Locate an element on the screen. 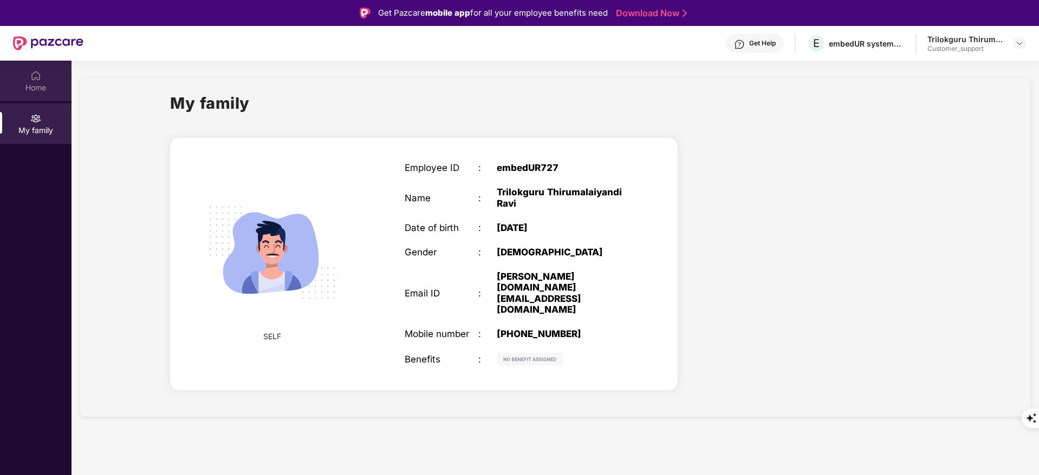 This screenshot has height=475, width=1039. div: embedUR727 is located at coordinates (561, 168).